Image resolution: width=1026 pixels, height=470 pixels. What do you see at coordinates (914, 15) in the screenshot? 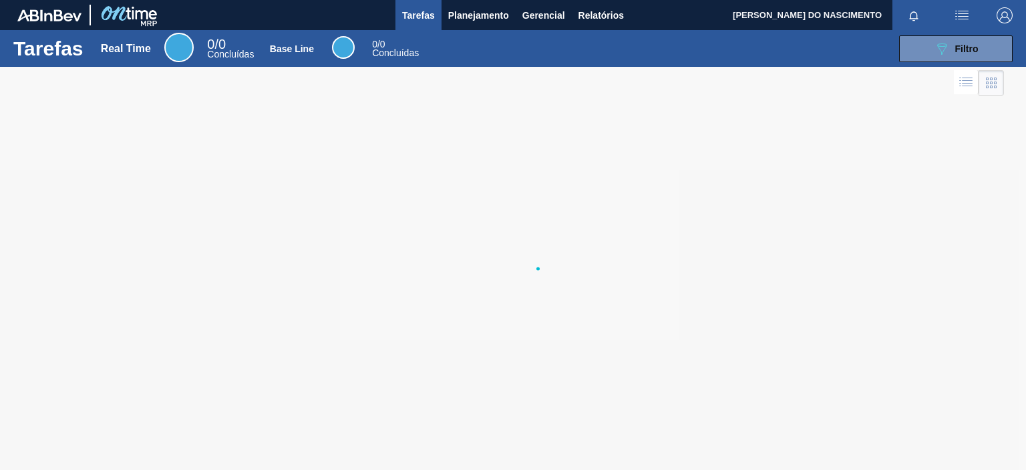
I see `button: Notificações` at bounding box center [914, 15].